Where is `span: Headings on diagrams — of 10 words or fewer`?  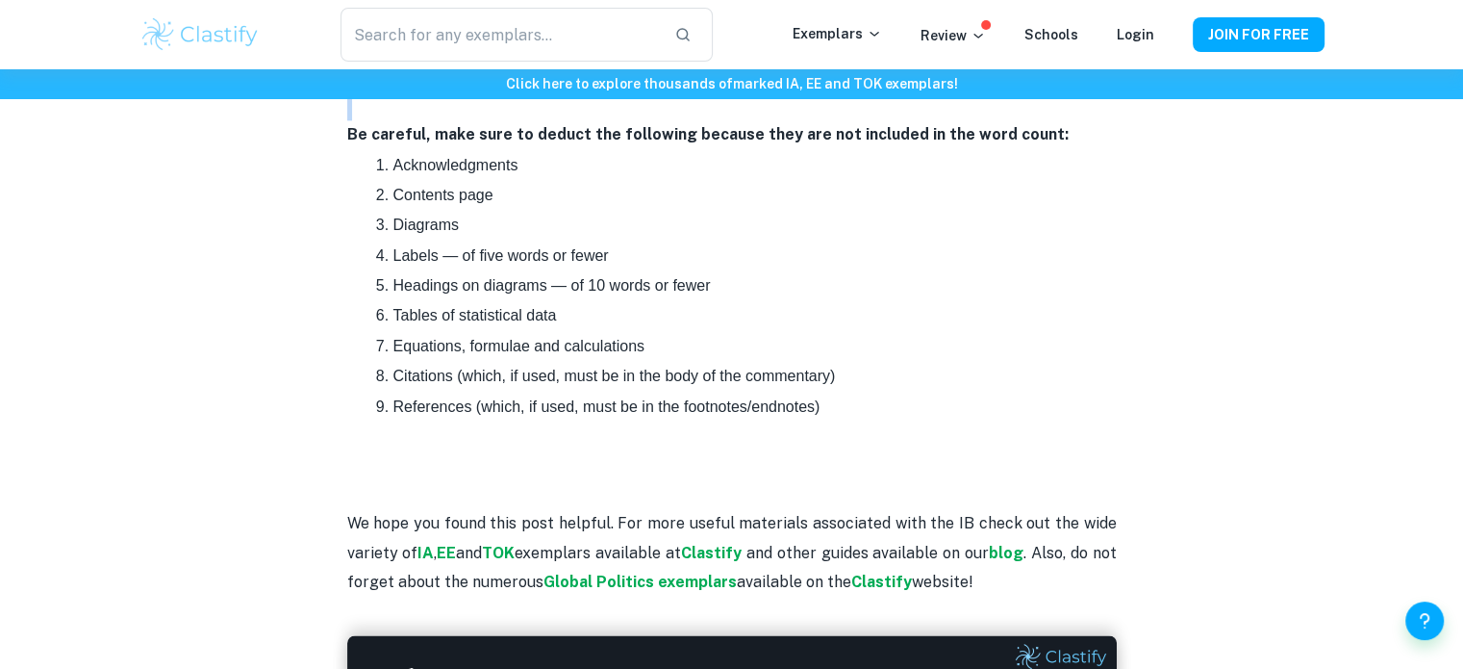
span: Headings on diagrams — of 10 words or fewer is located at coordinates (552, 285).